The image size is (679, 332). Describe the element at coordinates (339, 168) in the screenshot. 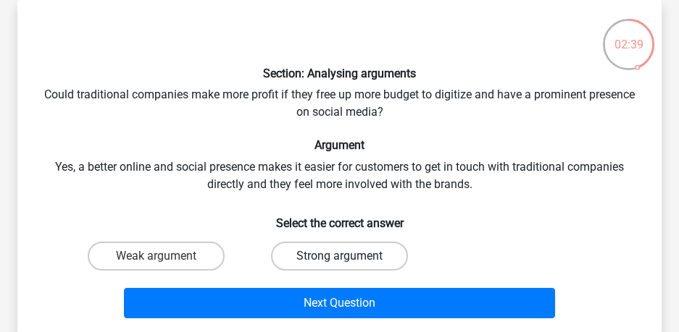

I see `div: Could traditional companies make more profit if they free up more budget to digitize and have a p...` at that location.